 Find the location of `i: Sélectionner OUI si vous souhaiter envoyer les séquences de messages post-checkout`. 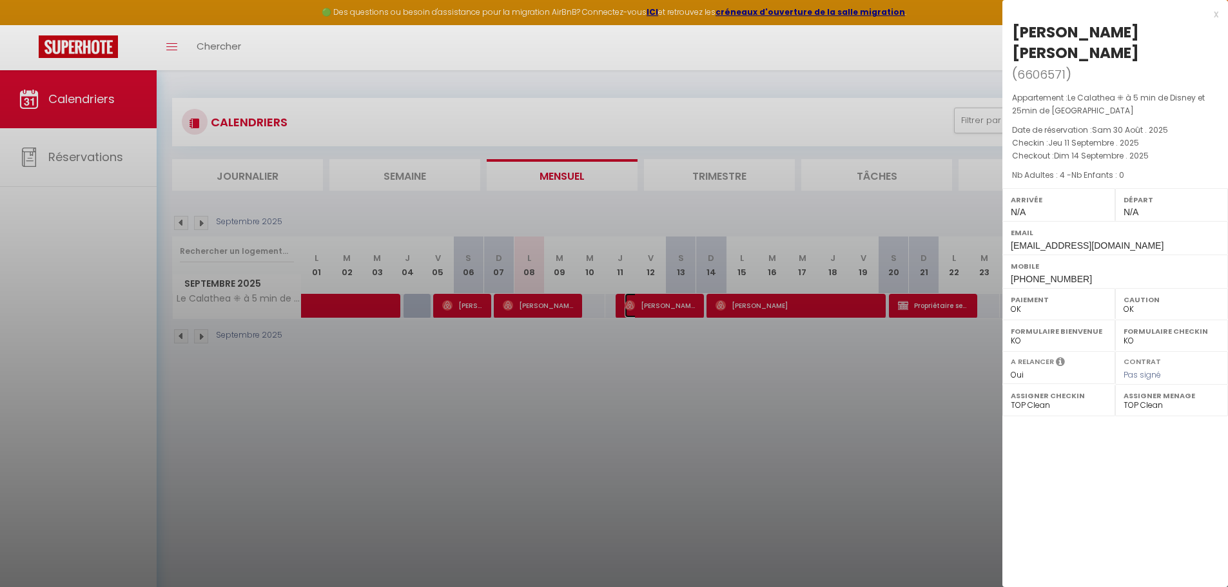

i: Sélectionner OUI si vous souhaiter envoyer les séquences de messages post-checkout is located at coordinates (1060, 363).